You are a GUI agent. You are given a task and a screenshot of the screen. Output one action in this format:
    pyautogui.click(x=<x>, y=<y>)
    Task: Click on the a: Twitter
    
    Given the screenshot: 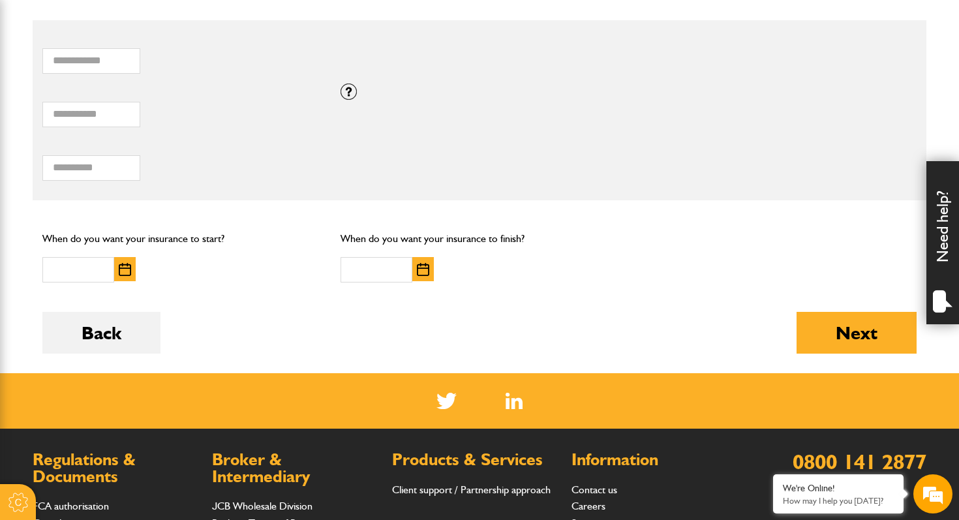 What is the action you would take?
    pyautogui.click(x=446, y=401)
    